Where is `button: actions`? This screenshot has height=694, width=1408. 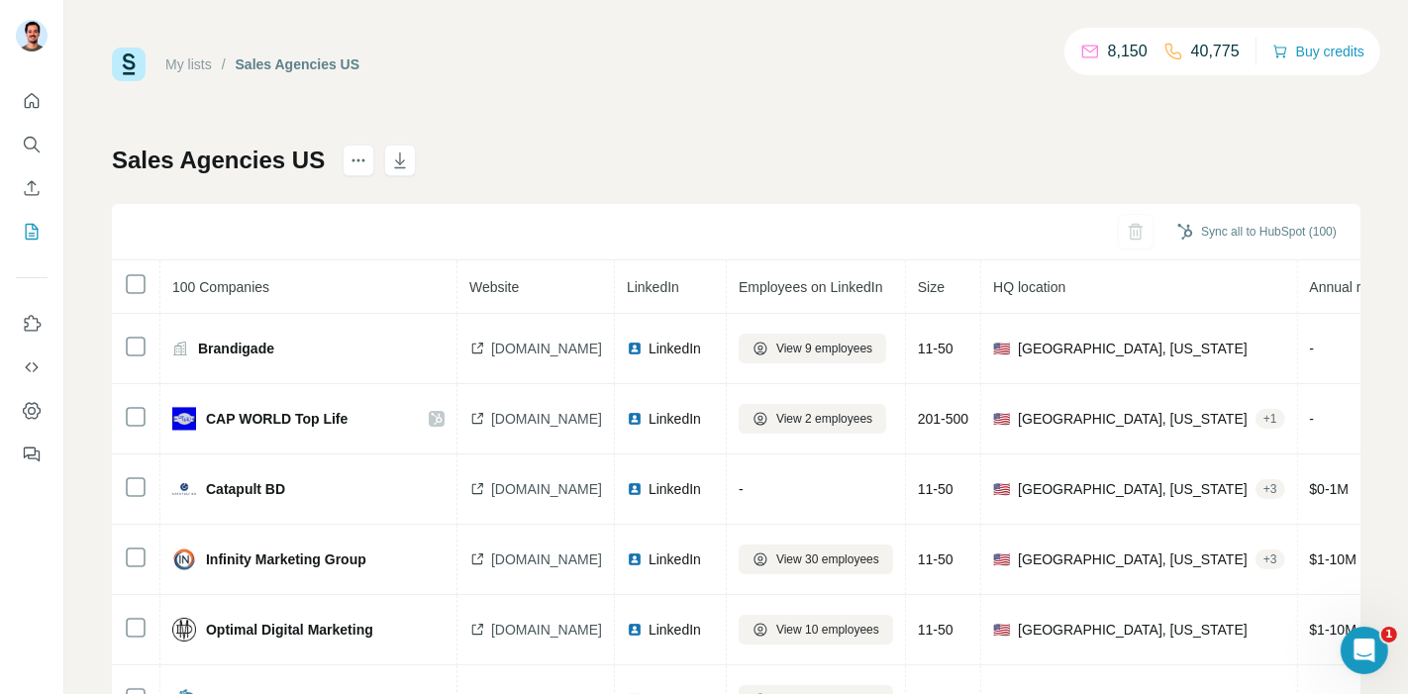
button: actions is located at coordinates (358, 160).